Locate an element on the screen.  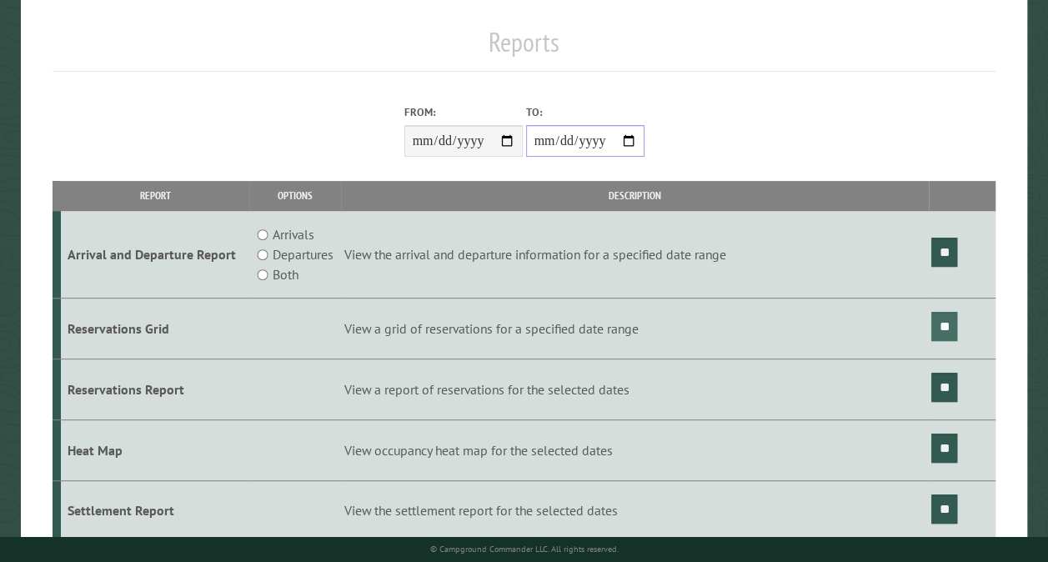
small: © Campground Commander LLC. All rights reserved. is located at coordinates (525, 549).